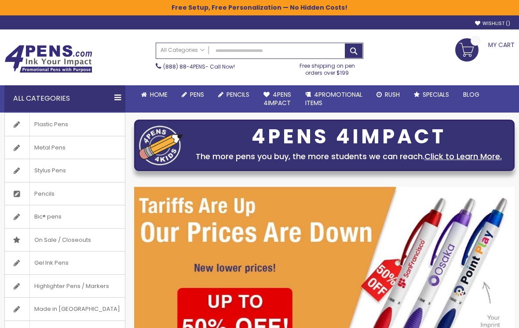 Image resolution: width=519 pixels, height=328 pixels. What do you see at coordinates (436, 95) in the screenshot?
I see `span: Specials` at bounding box center [436, 95].